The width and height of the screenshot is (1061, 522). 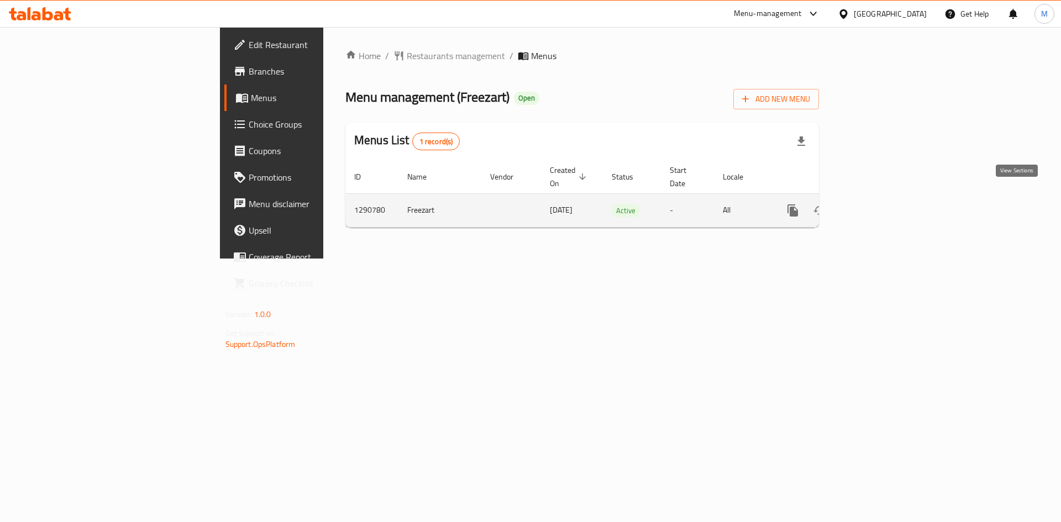 What do you see at coordinates (740, 177) in the screenshot?
I see `span: Locale` at bounding box center [740, 177].